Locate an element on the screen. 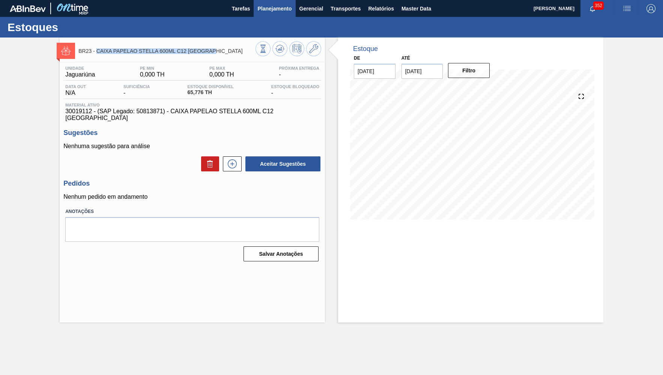  h1: Estoques is located at coordinates (74, 27).